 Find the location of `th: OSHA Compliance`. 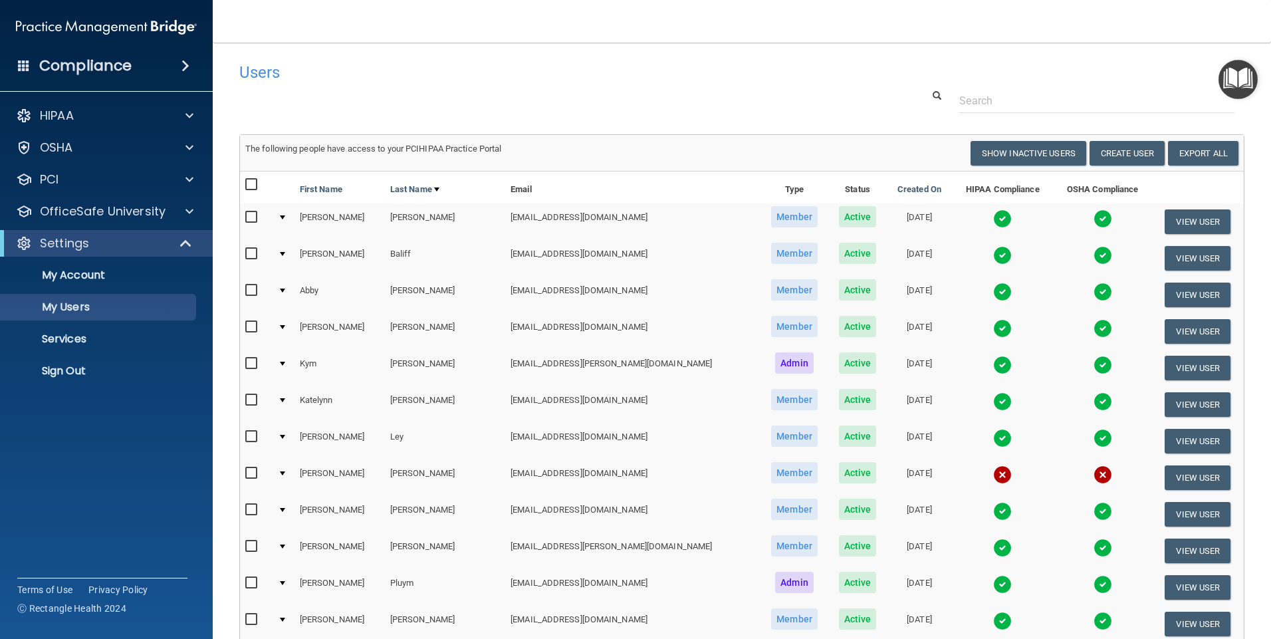

th: OSHA Compliance is located at coordinates (1102, 187).